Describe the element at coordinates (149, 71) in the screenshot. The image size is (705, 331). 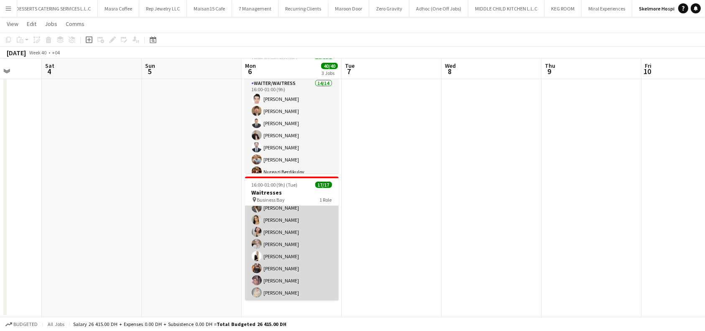
I see `span: 5` at that location.